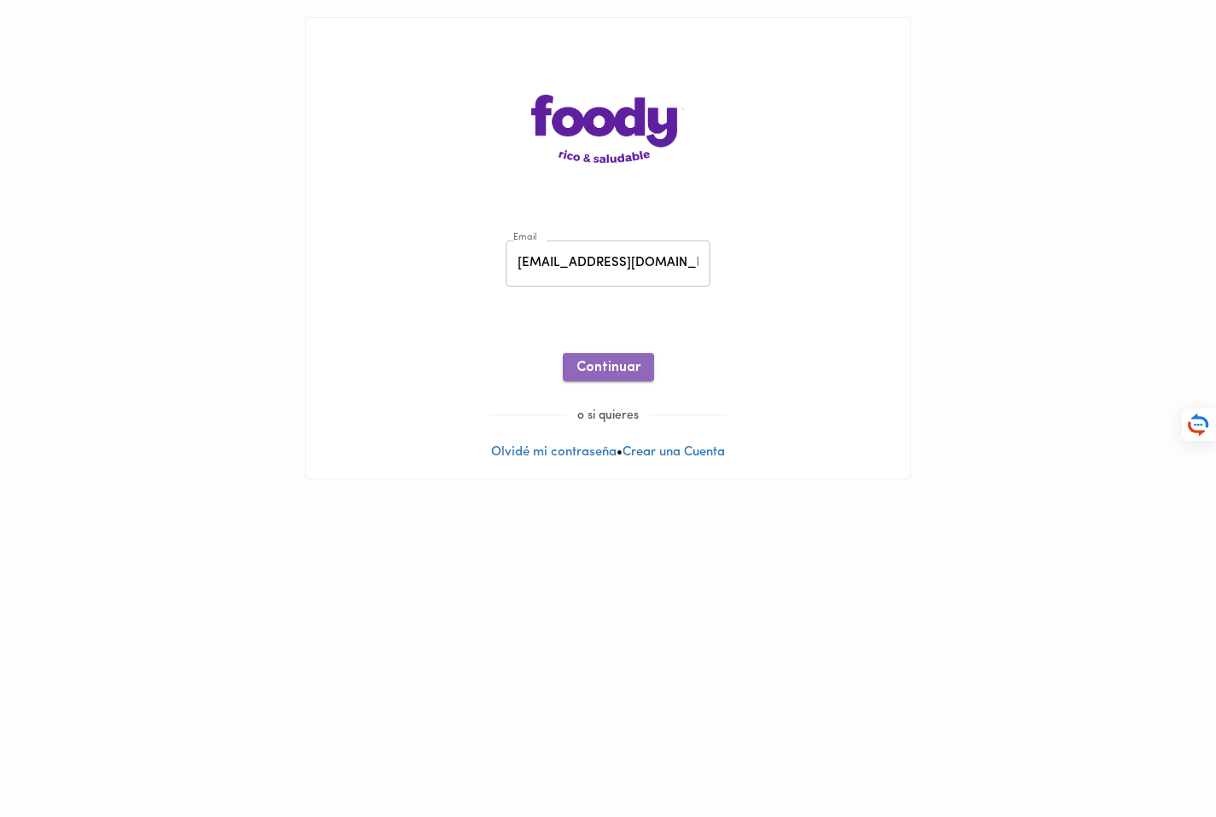 Image resolution: width=1216 pixels, height=817 pixels. What do you see at coordinates (674, 452) in the screenshot?
I see `a: Crear una Cuenta` at bounding box center [674, 452].